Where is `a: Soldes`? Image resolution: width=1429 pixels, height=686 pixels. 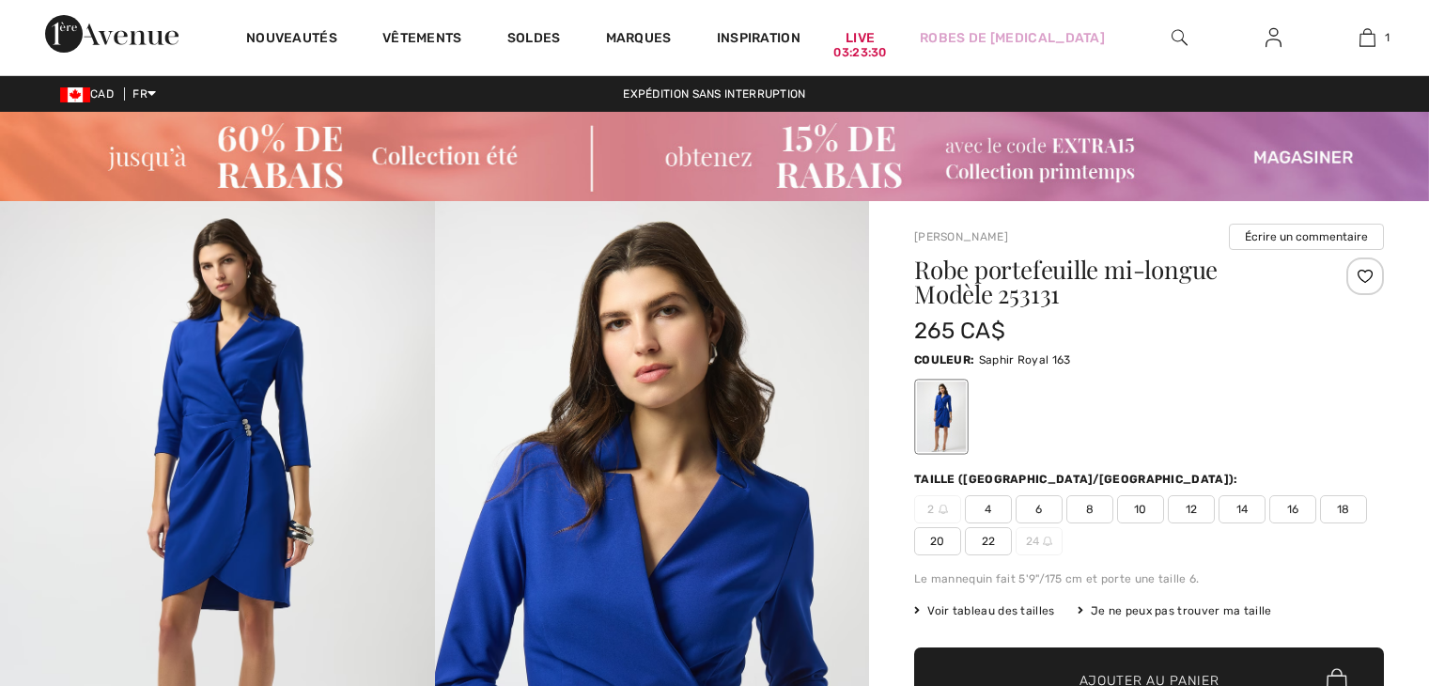
a: Soldes is located at coordinates (534, 39).